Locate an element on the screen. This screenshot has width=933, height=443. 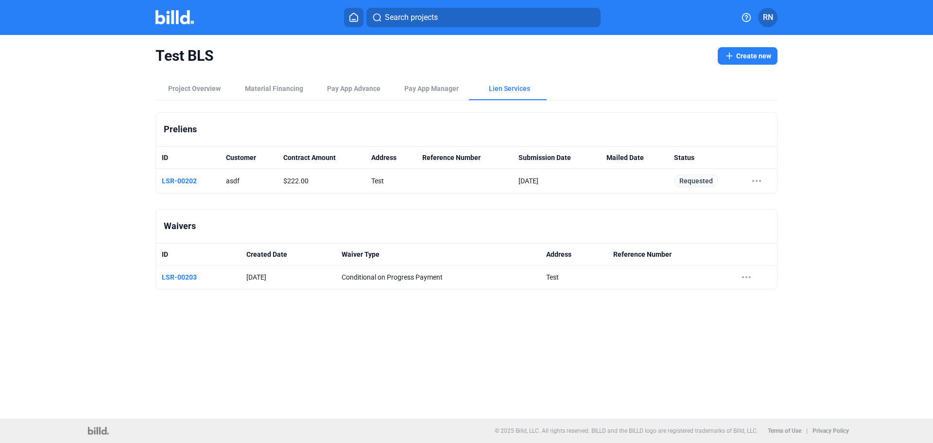
th: Status is located at coordinates (707, 158).